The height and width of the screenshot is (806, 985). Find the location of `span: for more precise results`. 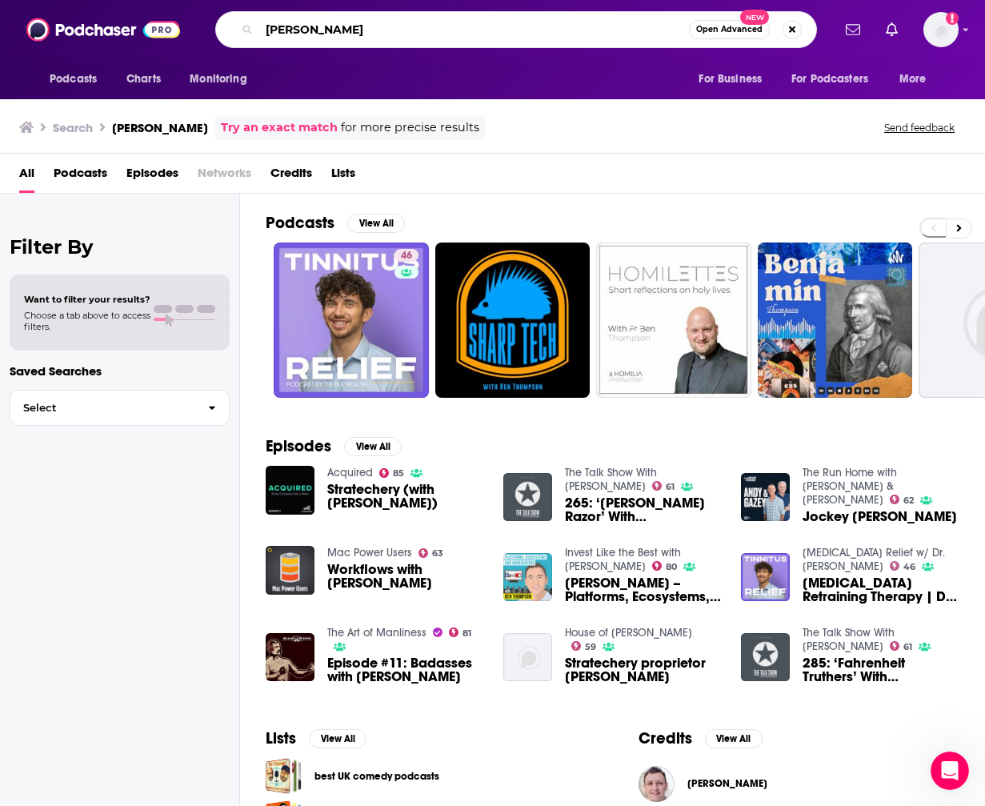

span: for more precise results is located at coordinates (410, 127).